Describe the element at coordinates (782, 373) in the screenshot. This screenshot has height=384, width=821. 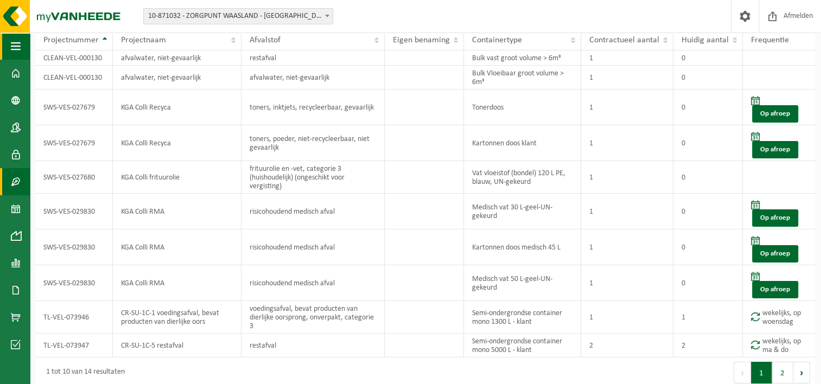
I see `button: 2` at that location.